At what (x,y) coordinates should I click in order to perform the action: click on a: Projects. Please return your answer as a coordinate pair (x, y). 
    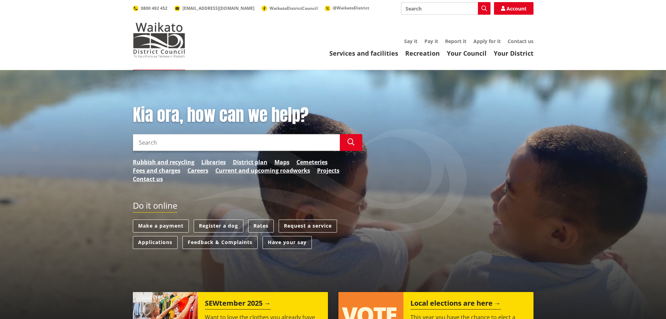
    Looking at the image, I should click on (328, 170).